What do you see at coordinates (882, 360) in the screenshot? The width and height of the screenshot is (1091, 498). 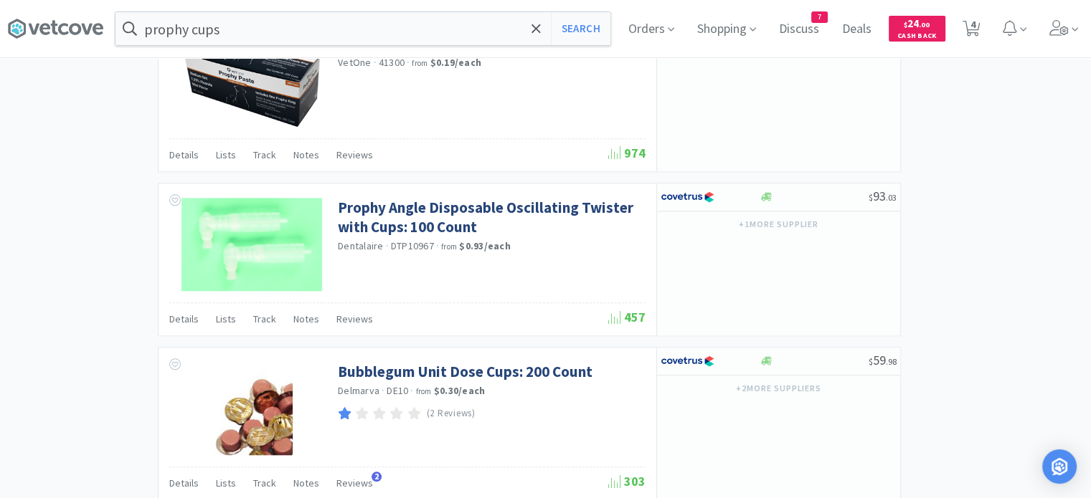 I see `span: 59` at bounding box center [882, 360].